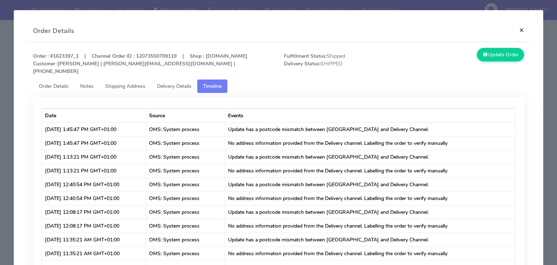 The height and width of the screenshot is (265, 557). I want to click on h4: Order Details, so click(54, 31).